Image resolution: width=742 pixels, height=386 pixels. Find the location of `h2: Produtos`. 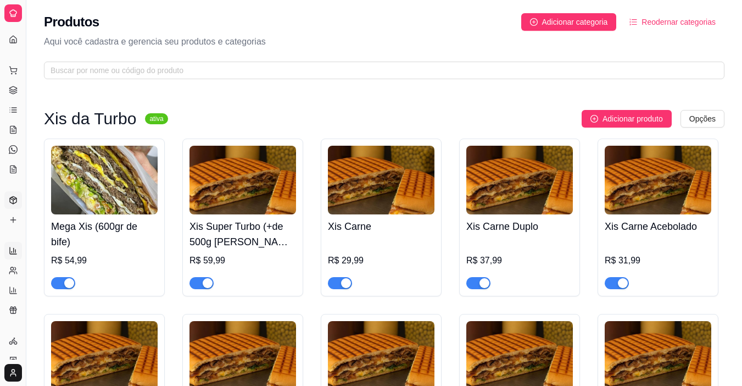

h2: Produtos is located at coordinates (71, 22).